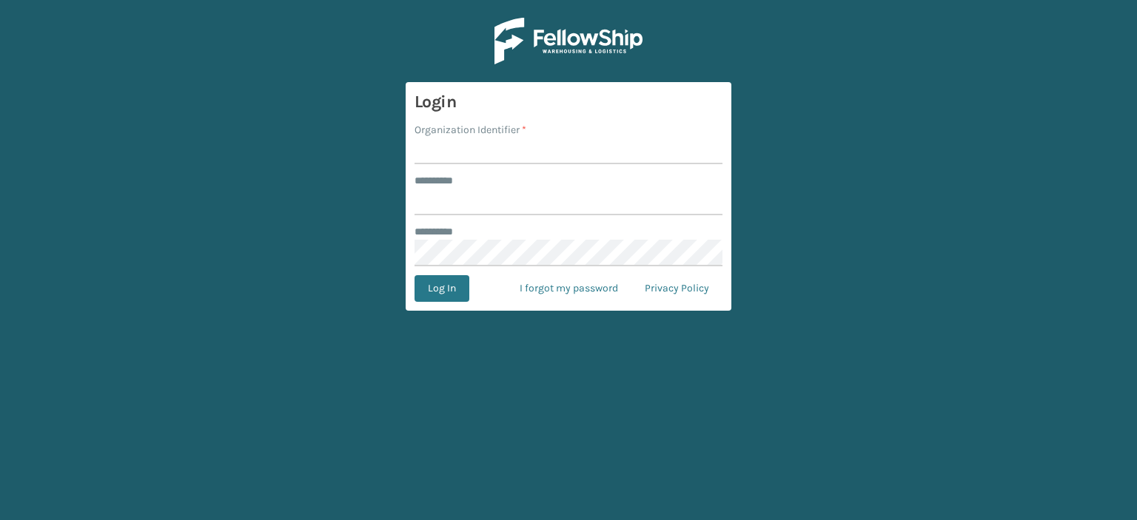 The height and width of the screenshot is (520, 1137). What do you see at coordinates (442, 289) in the screenshot?
I see `button: Log In` at bounding box center [442, 289].